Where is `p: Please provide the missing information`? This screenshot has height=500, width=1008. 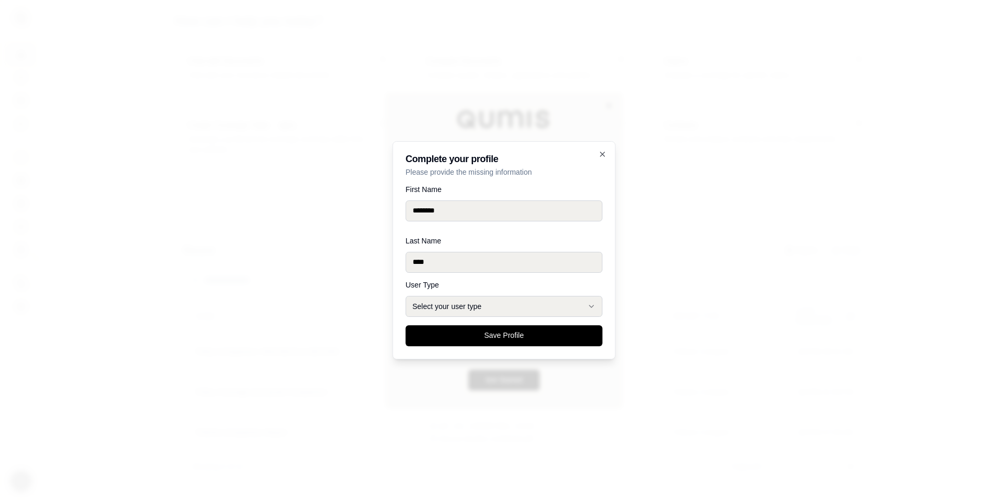 p: Please provide the missing information is located at coordinates (504, 172).